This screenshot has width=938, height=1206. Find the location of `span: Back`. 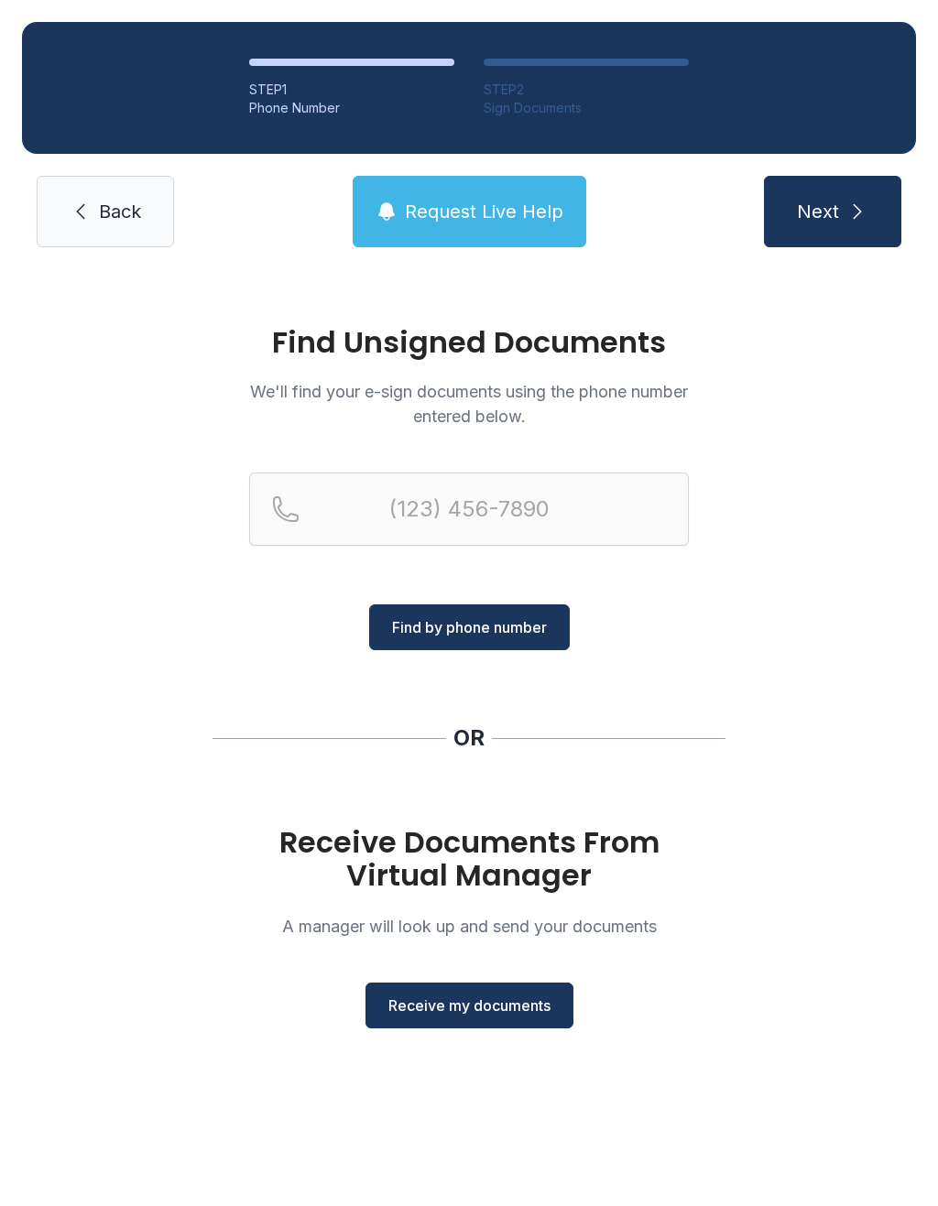

span: Back is located at coordinates (120, 212).